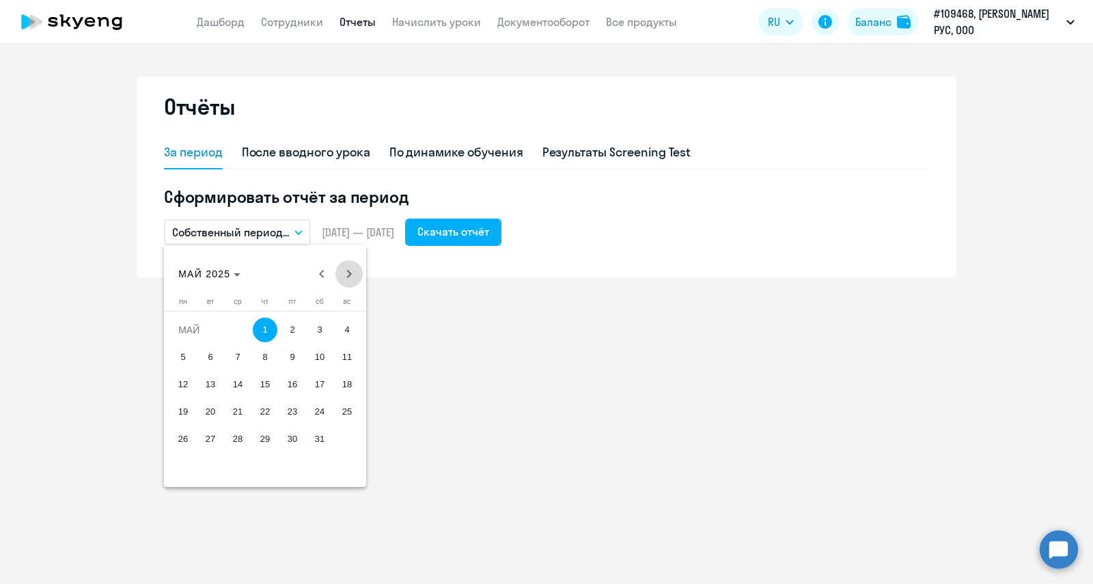 Image resolution: width=1093 pixels, height=584 pixels. I want to click on button: 5 мая 2025 г., so click(183, 357).